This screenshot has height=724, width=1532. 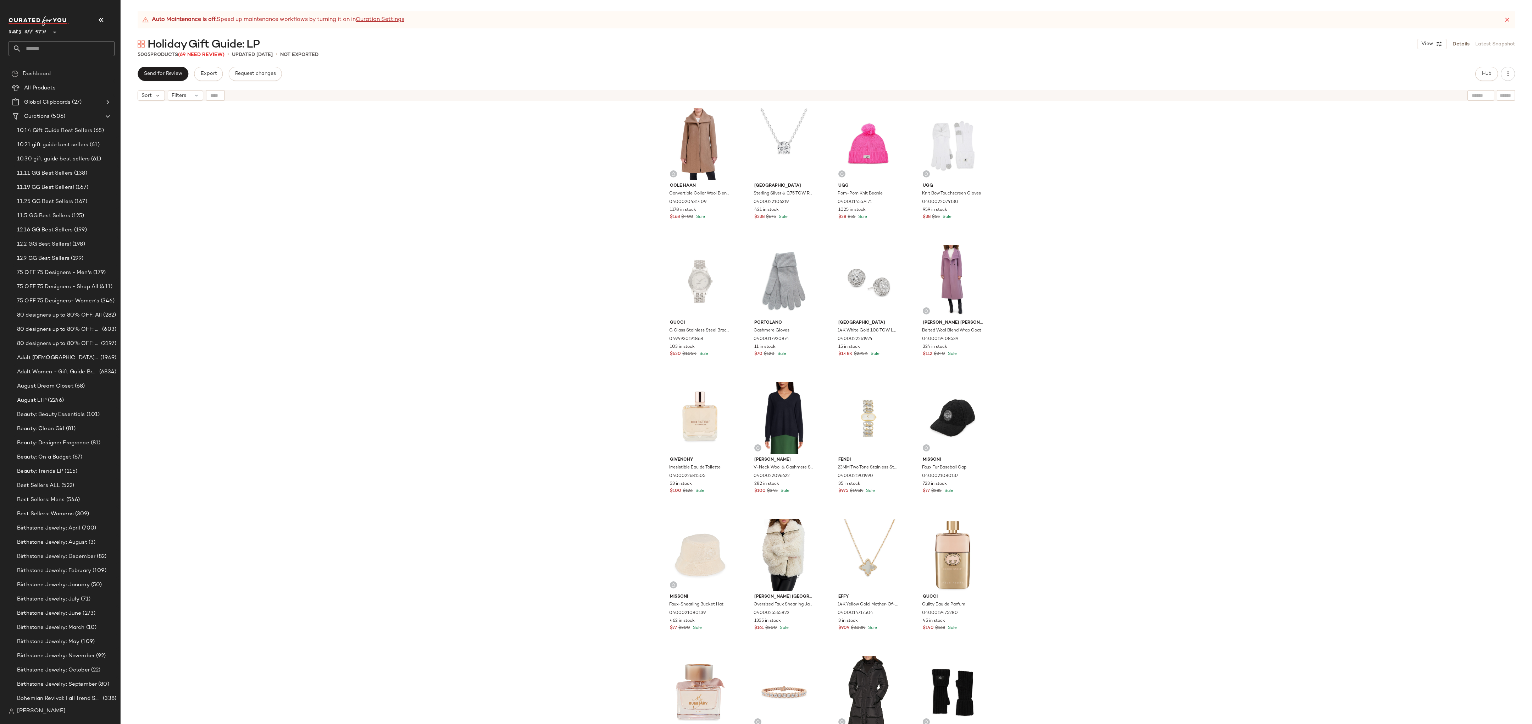 What do you see at coordinates (861, 354) in the screenshot?
I see `span: $2.95K` at bounding box center [861, 354].